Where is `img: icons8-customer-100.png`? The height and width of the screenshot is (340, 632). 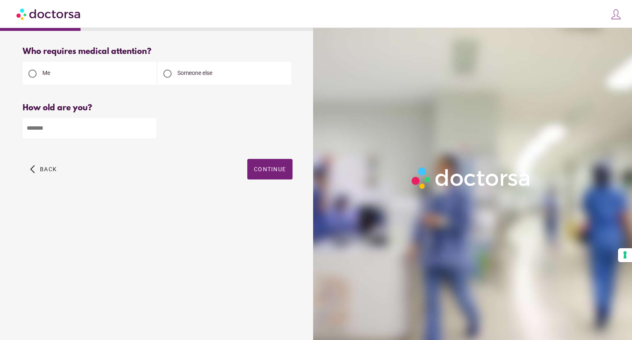 img: icons8-customer-100.png is located at coordinates (616, 14).